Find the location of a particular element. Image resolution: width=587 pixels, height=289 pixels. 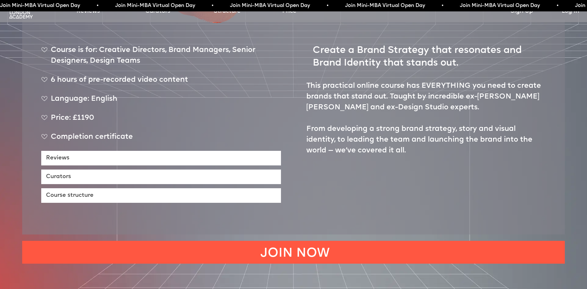

a: JOIN NOW is located at coordinates (293, 252).